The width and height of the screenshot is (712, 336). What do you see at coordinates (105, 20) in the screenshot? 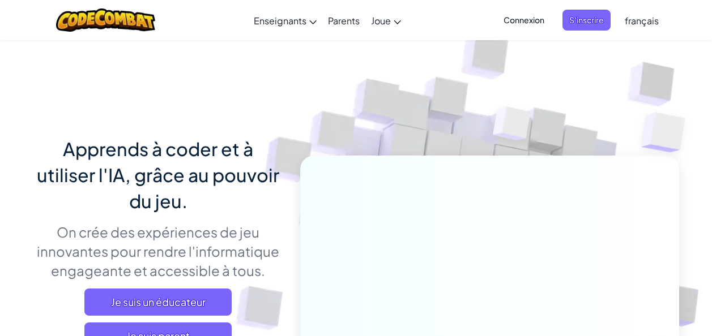
I see `img: CodeCombat logo` at bounding box center [105, 20].